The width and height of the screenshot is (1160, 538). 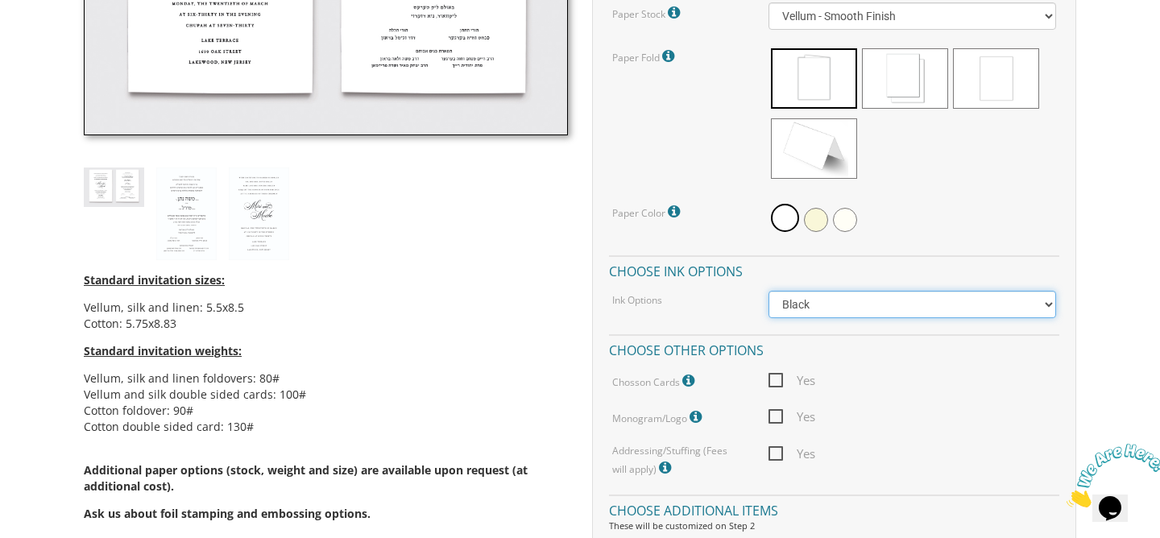 I want to click on label: Monogram/Logo, so click(x=659, y=417).